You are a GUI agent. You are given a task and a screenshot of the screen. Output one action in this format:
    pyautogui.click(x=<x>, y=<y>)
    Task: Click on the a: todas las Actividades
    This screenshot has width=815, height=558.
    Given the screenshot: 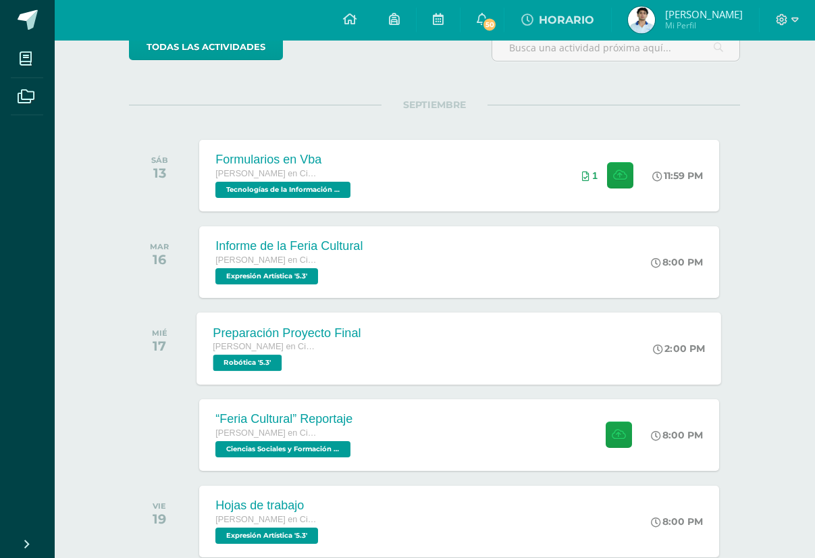 What is the action you would take?
    pyautogui.click(x=206, y=47)
    